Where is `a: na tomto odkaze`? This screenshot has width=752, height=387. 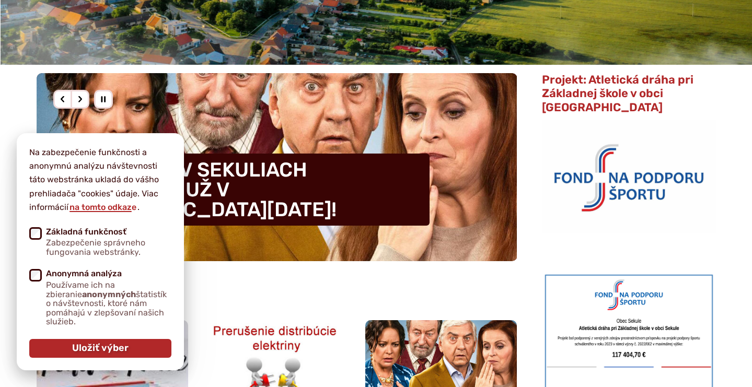 a: na tomto odkaze is located at coordinates (103, 207).